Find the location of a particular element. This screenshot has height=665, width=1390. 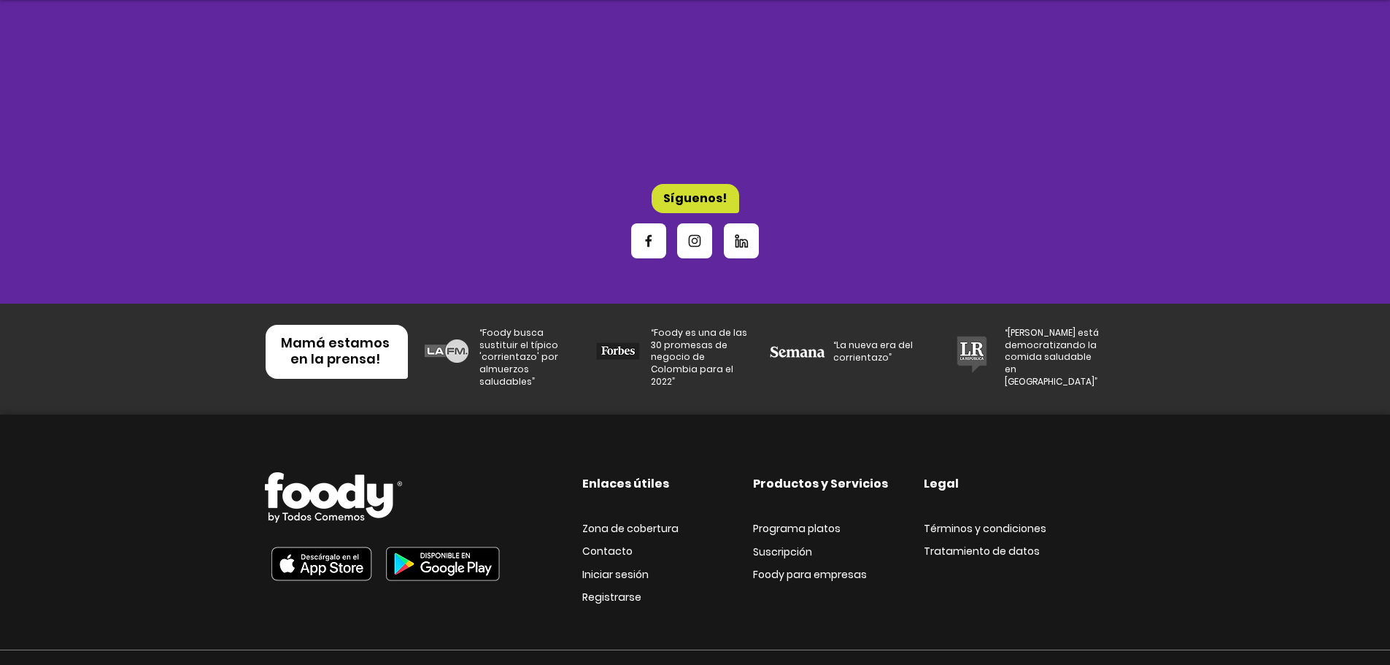

a: Registrarse is located at coordinates (611, 597).